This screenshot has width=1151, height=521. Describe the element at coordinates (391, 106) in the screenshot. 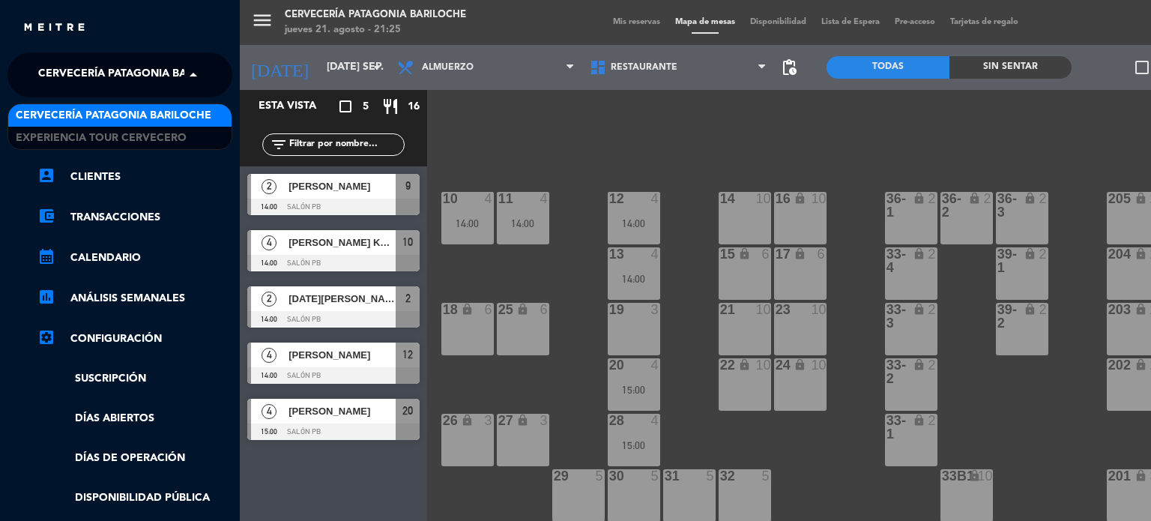

I see `i: restaurant` at that location.